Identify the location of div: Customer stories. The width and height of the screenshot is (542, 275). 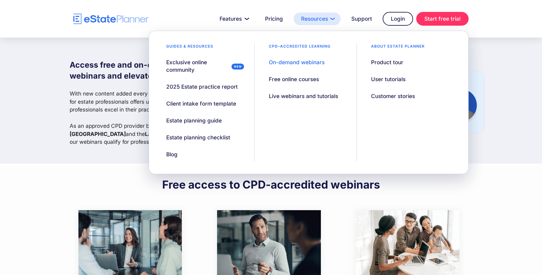
(393, 96).